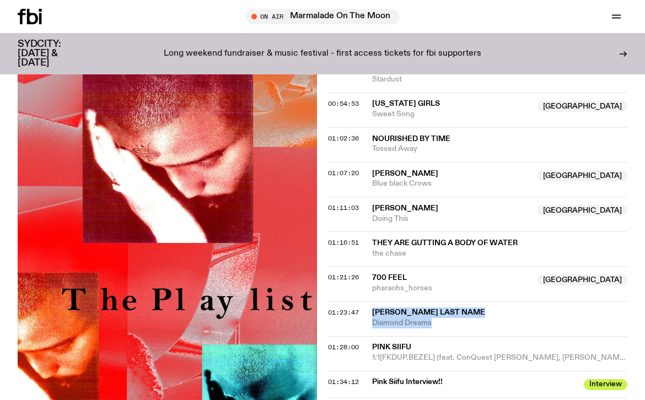  I want to click on span: 01:34:12, so click(343, 382).